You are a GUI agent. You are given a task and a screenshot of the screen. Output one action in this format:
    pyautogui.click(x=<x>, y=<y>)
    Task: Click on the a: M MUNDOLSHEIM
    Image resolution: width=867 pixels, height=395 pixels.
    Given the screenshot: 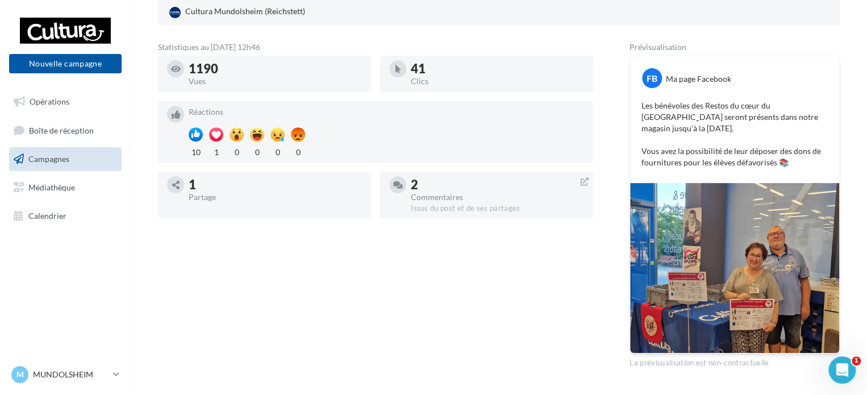 What is the action you would take?
    pyautogui.click(x=65, y=374)
    